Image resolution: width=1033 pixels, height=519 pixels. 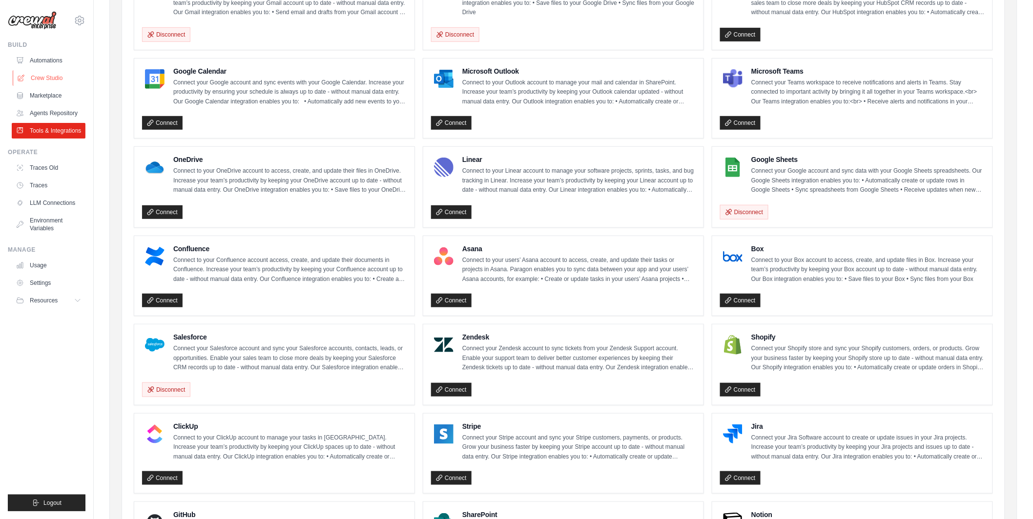 What do you see at coordinates (155, 167) in the screenshot?
I see `img: OneDrive Logo` at bounding box center [155, 167].